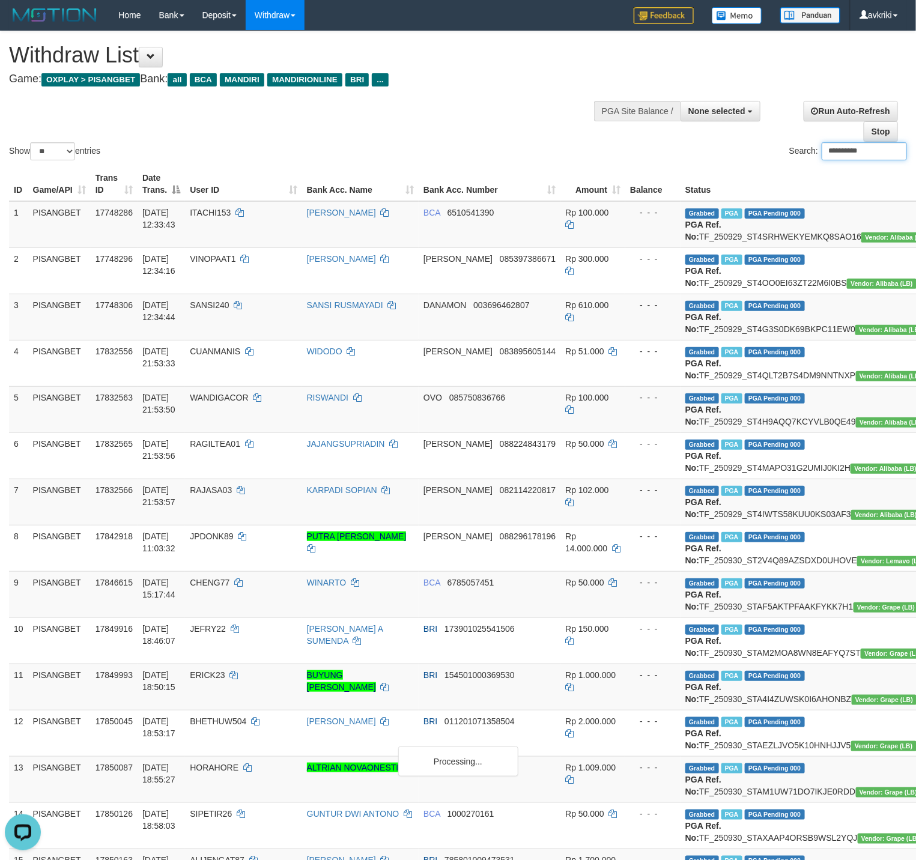 This screenshot has width=916, height=860. Describe the element at coordinates (59, 184) in the screenshot. I see `th: Game/API: activate to sort column ascending` at that location.